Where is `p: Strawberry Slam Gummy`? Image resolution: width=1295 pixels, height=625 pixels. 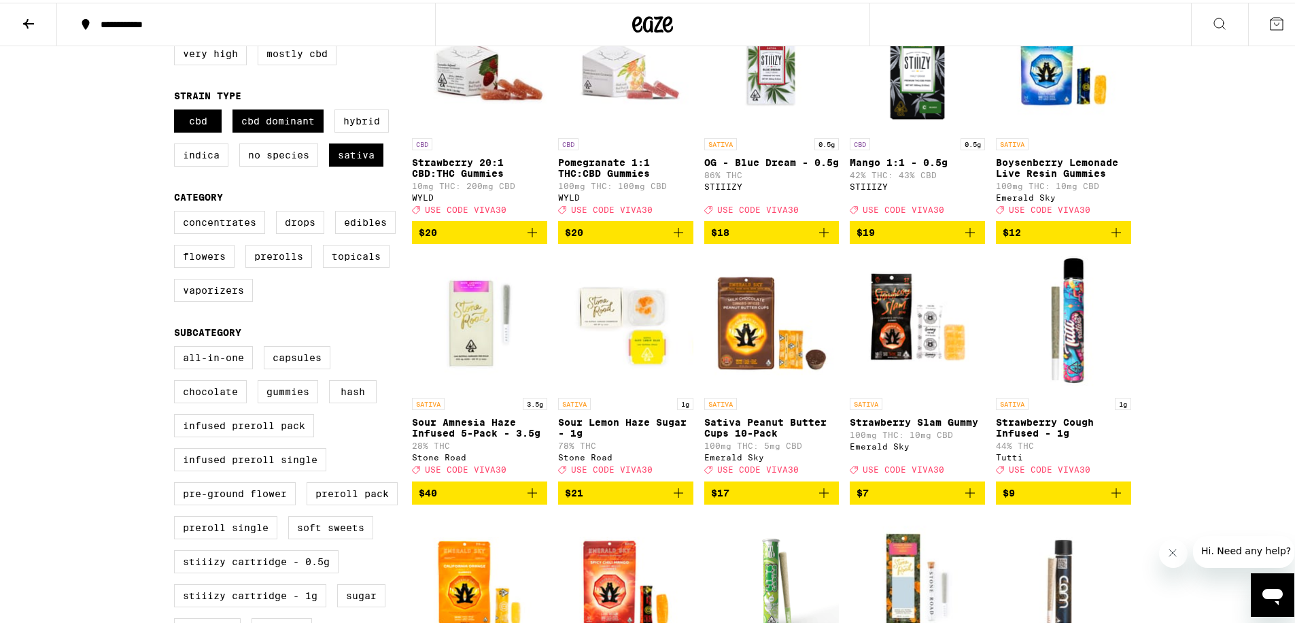
p: Strawberry Slam Gummy is located at coordinates (917, 420).